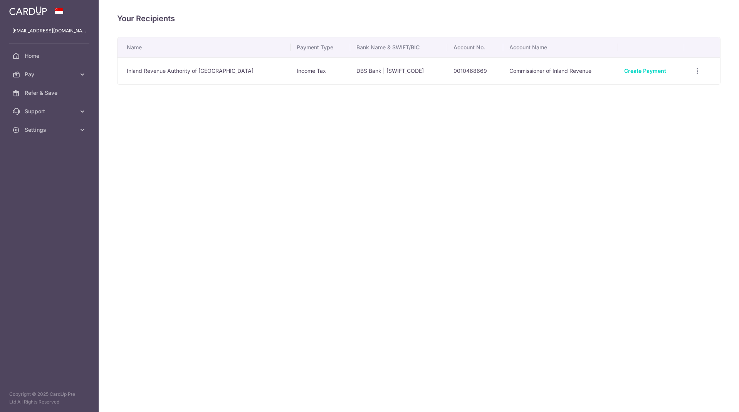 This screenshot has width=739, height=412. I want to click on th: Name, so click(204, 47).